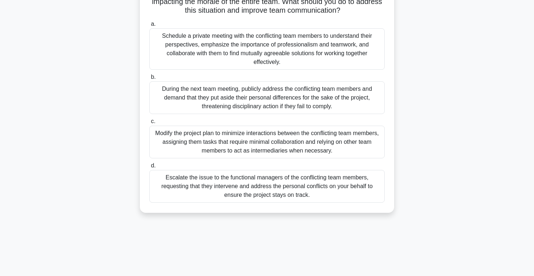 The height and width of the screenshot is (276, 534). I want to click on div: During the next team meeting, publicly address the conflicting team members and demand that they ..., so click(267, 98).